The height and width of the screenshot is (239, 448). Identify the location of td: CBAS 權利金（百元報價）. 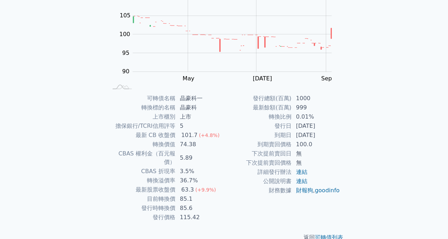
(142, 158).